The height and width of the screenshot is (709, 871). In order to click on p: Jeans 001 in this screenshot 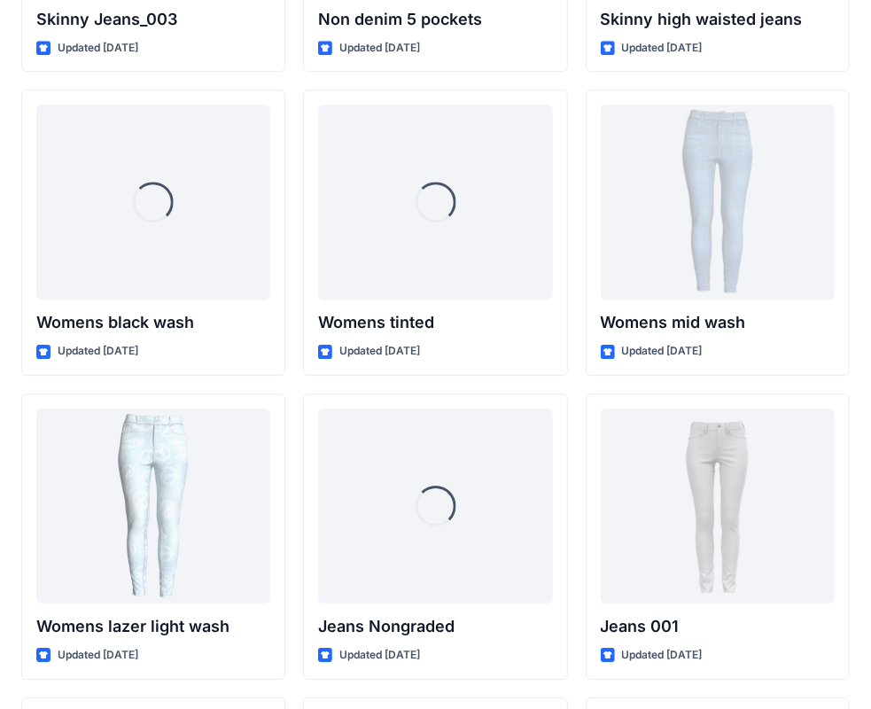, I will do `click(718, 627)`.